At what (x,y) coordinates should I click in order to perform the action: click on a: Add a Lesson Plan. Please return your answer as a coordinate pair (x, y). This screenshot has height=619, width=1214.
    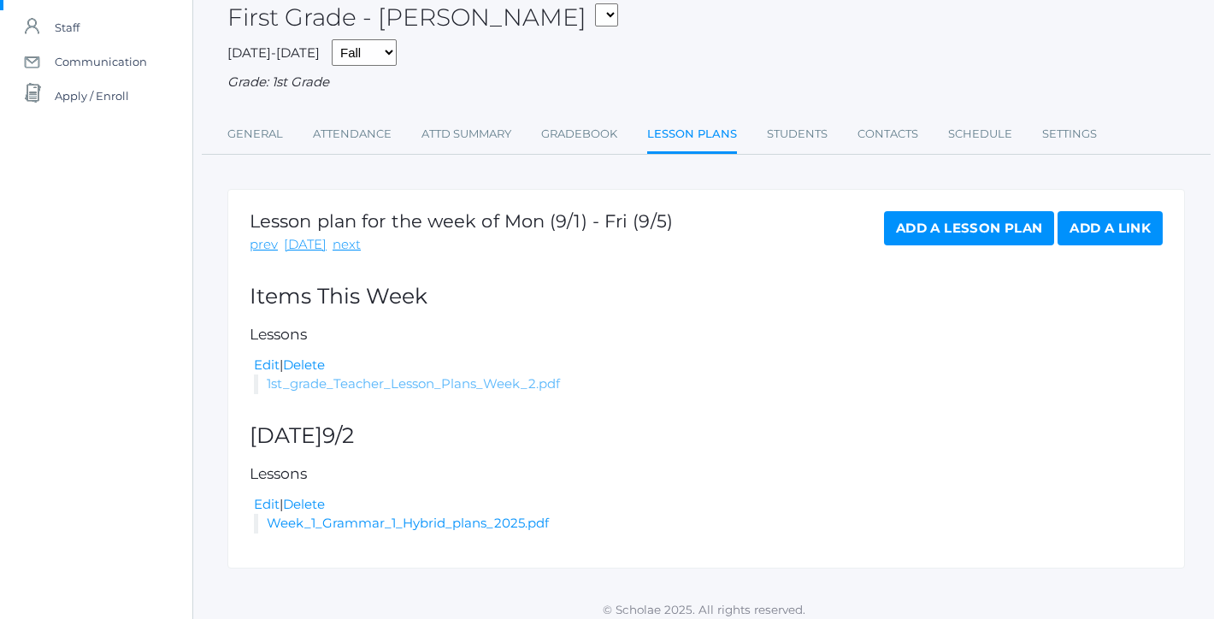
    Looking at the image, I should click on (969, 228).